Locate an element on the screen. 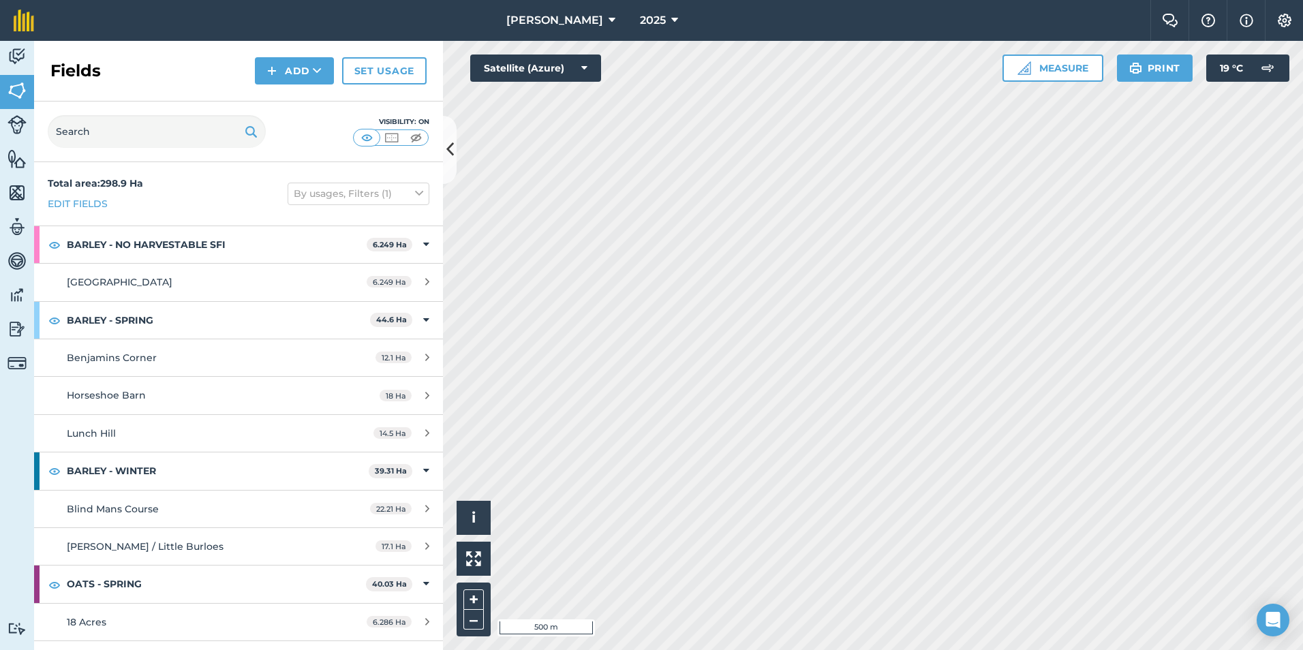  span: i is located at coordinates (474, 517).